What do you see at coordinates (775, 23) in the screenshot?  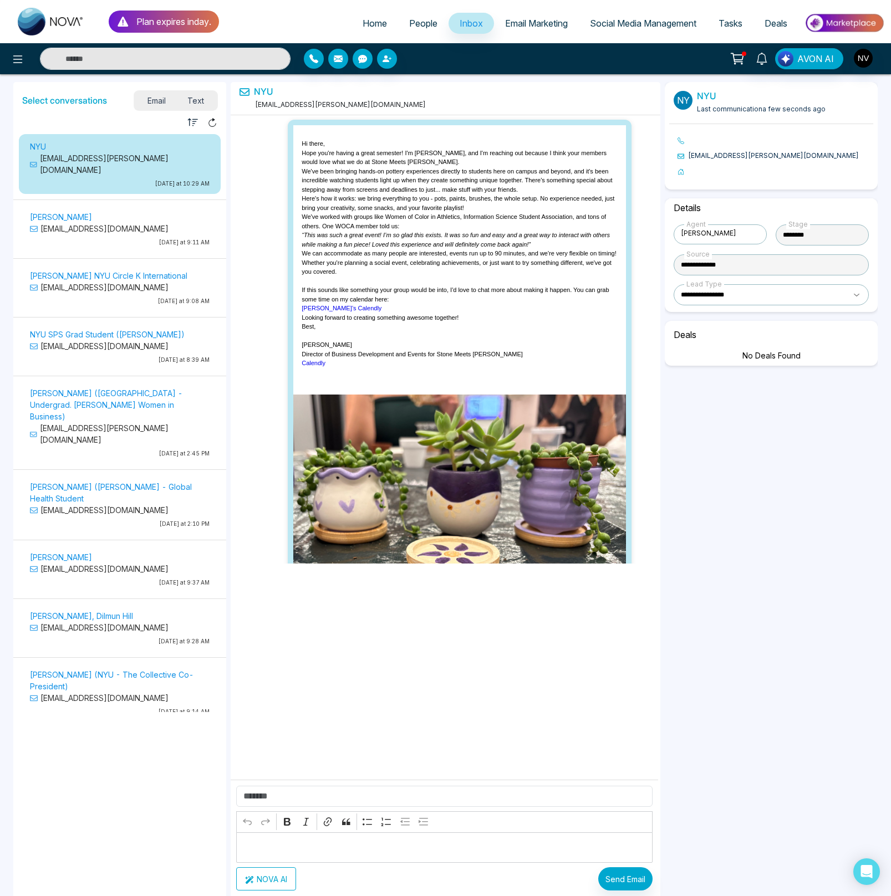 I see `a: Deals` at bounding box center [775, 23].